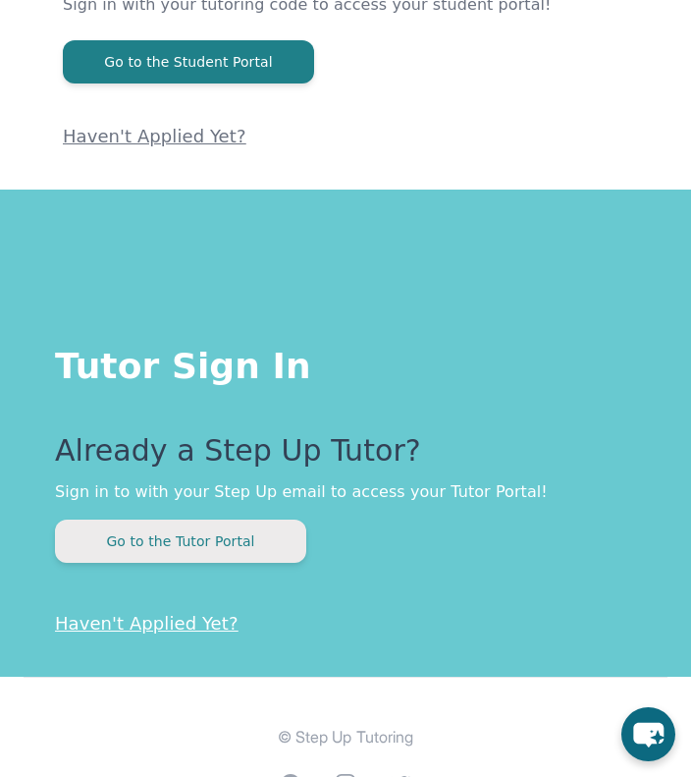 The height and width of the screenshot is (777, 691). I want to click on p: Already a Step Up Tutor?, so click(346, 457).